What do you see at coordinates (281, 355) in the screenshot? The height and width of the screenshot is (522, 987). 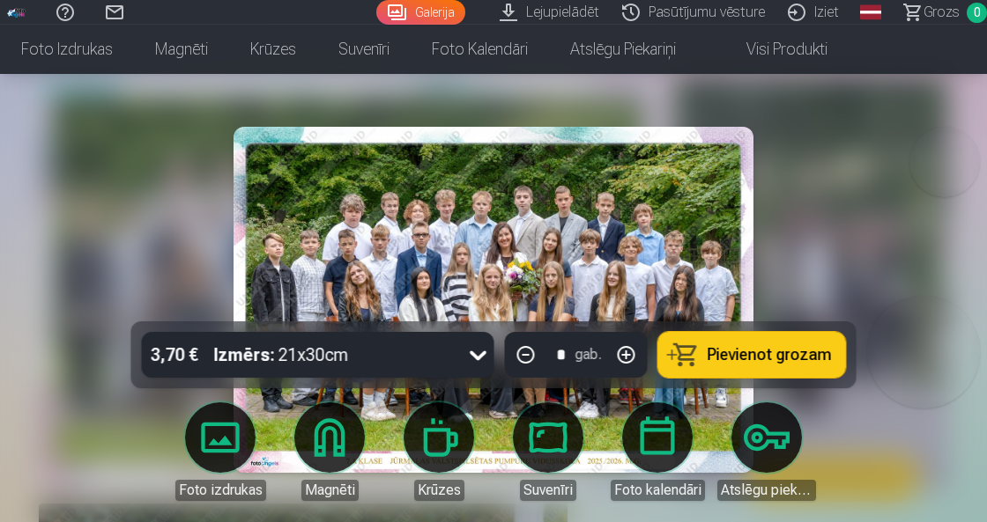 I see `div: 21x30cm` at bounding box center [281, 355].